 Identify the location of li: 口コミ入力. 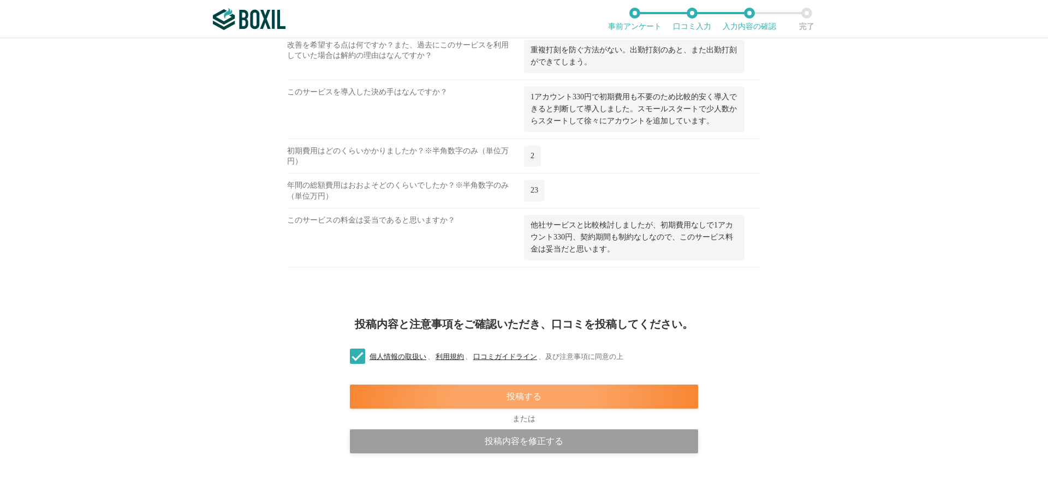
(692, 19).